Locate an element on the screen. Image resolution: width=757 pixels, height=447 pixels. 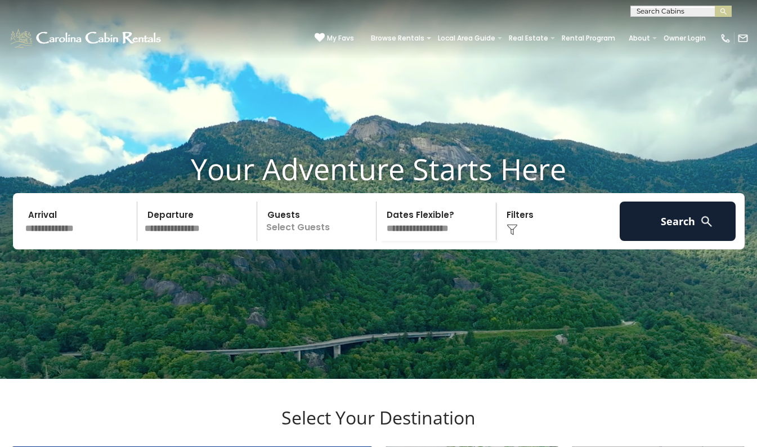
img: White-1-1-2.png is located at coordinates (86, 38).